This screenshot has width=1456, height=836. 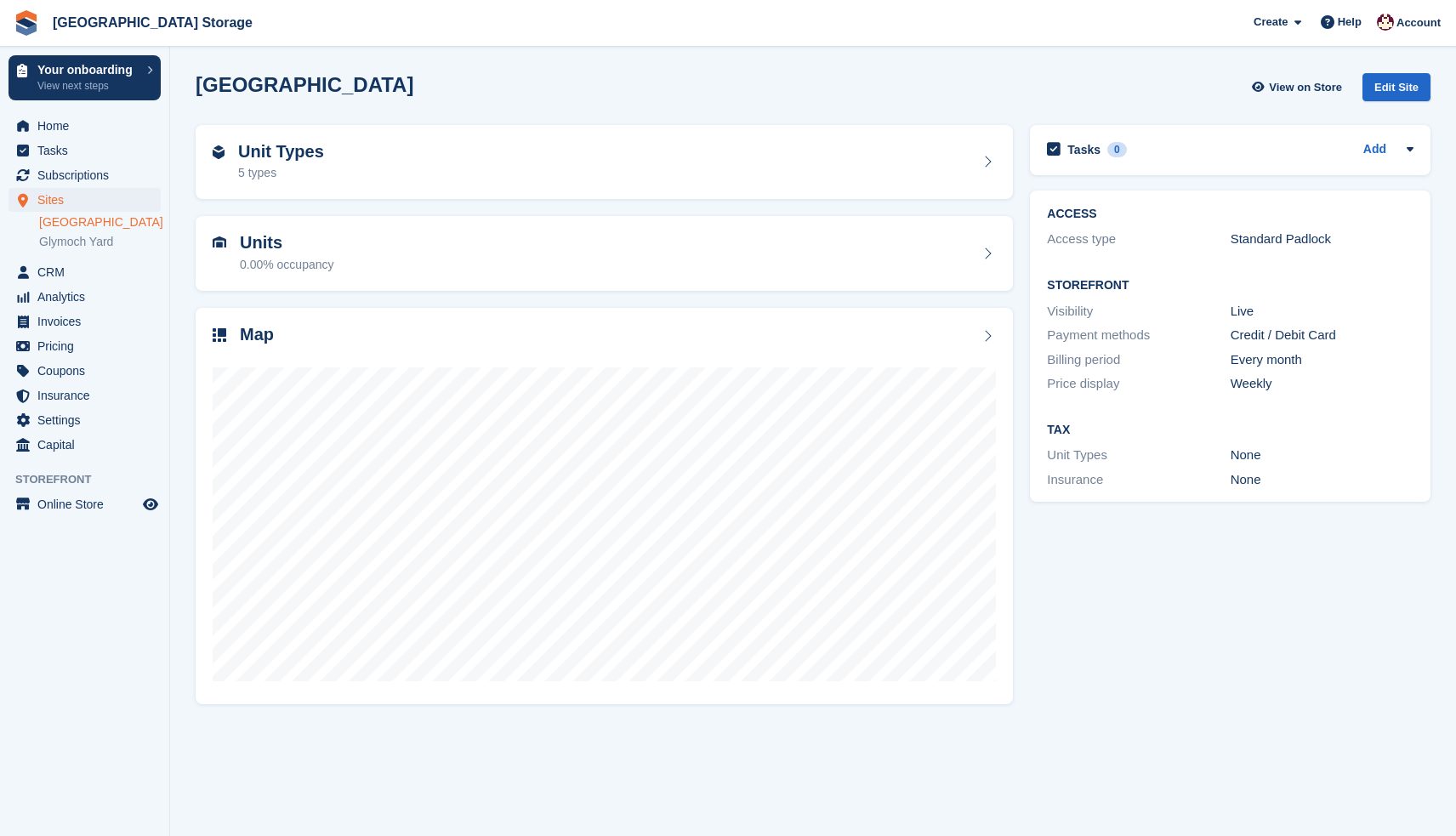 What do you see at coordinates (88, 346) in the screenshot?
I see `span: Pricing` at bounding box center [88, 346].